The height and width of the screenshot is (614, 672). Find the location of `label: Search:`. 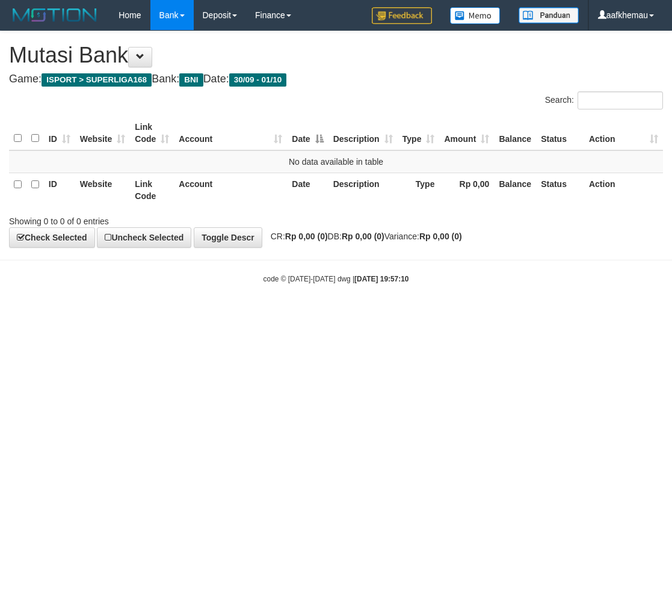

label: Search: is located at coordinates (604, 100).